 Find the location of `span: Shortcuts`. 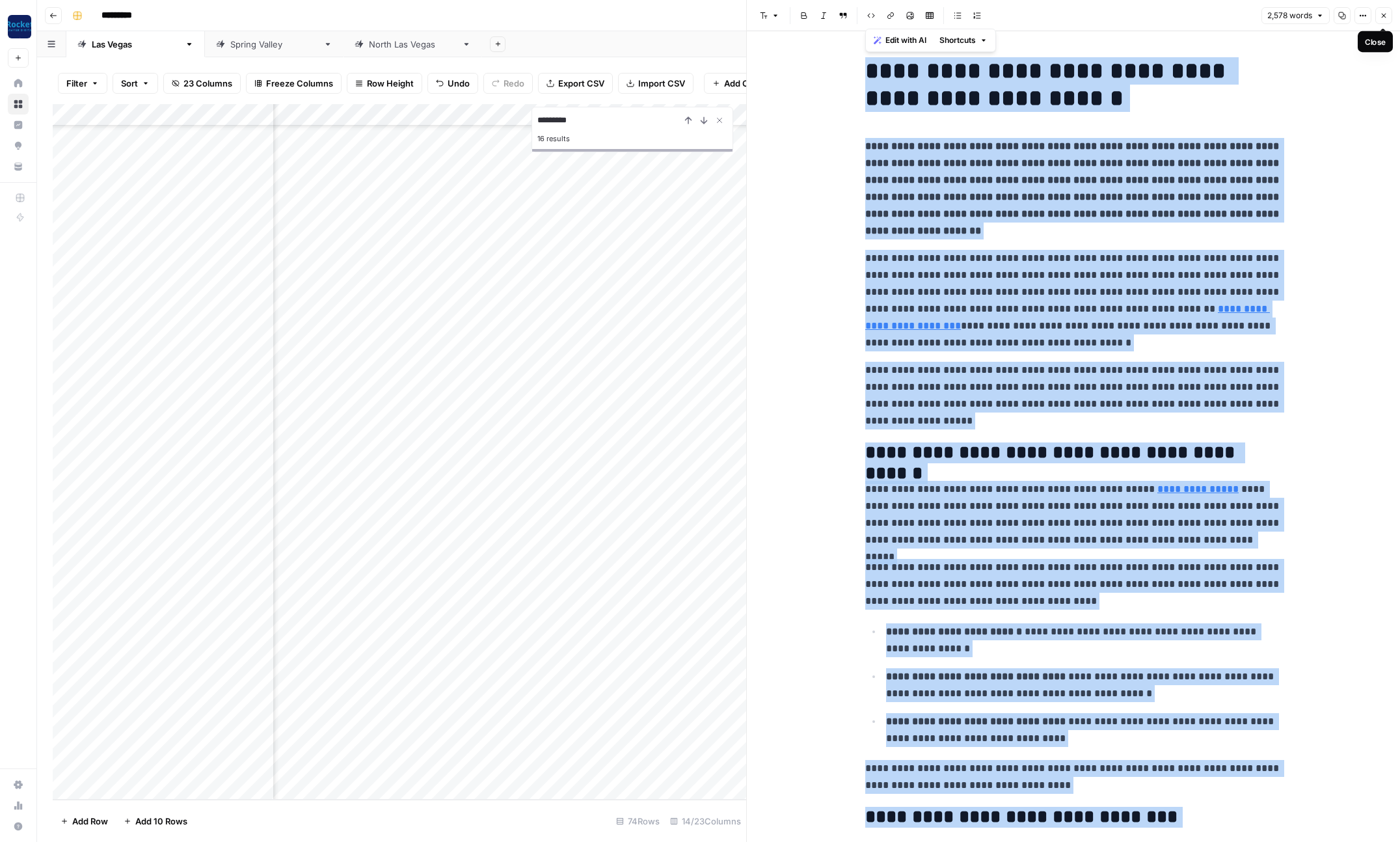

span: Shortcuts is located at coordinates (958, 40).